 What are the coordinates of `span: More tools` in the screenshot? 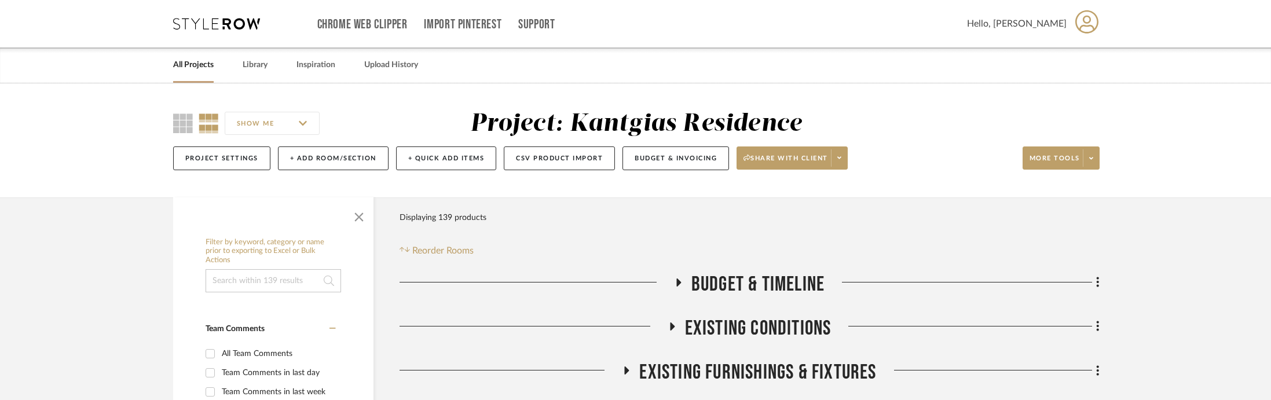 It's located at (1054, 163).